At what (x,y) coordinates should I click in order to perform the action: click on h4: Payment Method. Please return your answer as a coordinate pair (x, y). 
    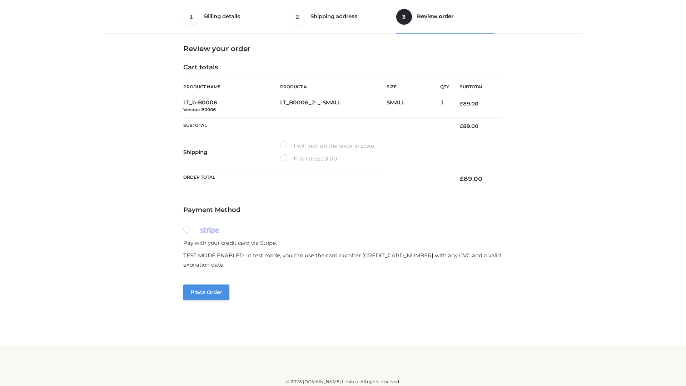
    Looking at the image, I should click on (343, 210).